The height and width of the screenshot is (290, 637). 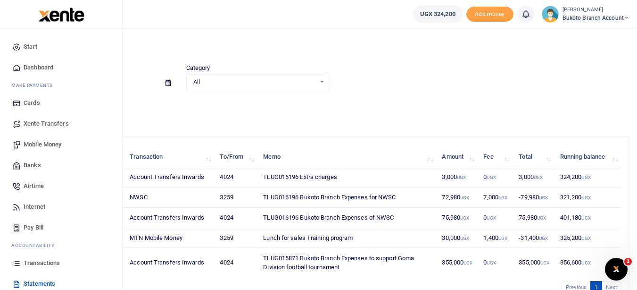 What do you see at coordinates (588, 262) in the screenshot?
I see `td: 356,600` at bounding box center [588, 262].